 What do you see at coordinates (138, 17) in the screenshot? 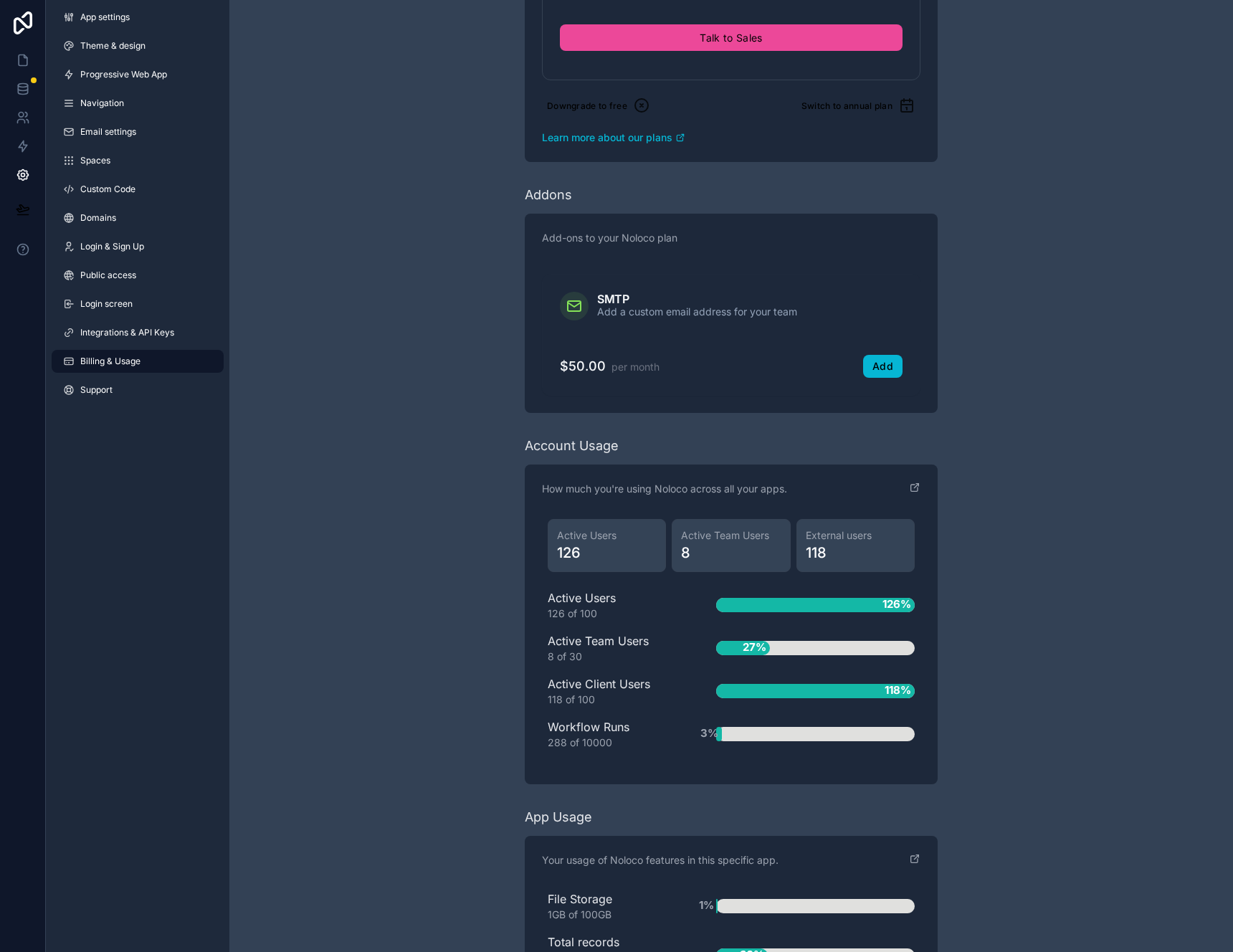
I see `a: App settings` at bounding box center [138, 17].